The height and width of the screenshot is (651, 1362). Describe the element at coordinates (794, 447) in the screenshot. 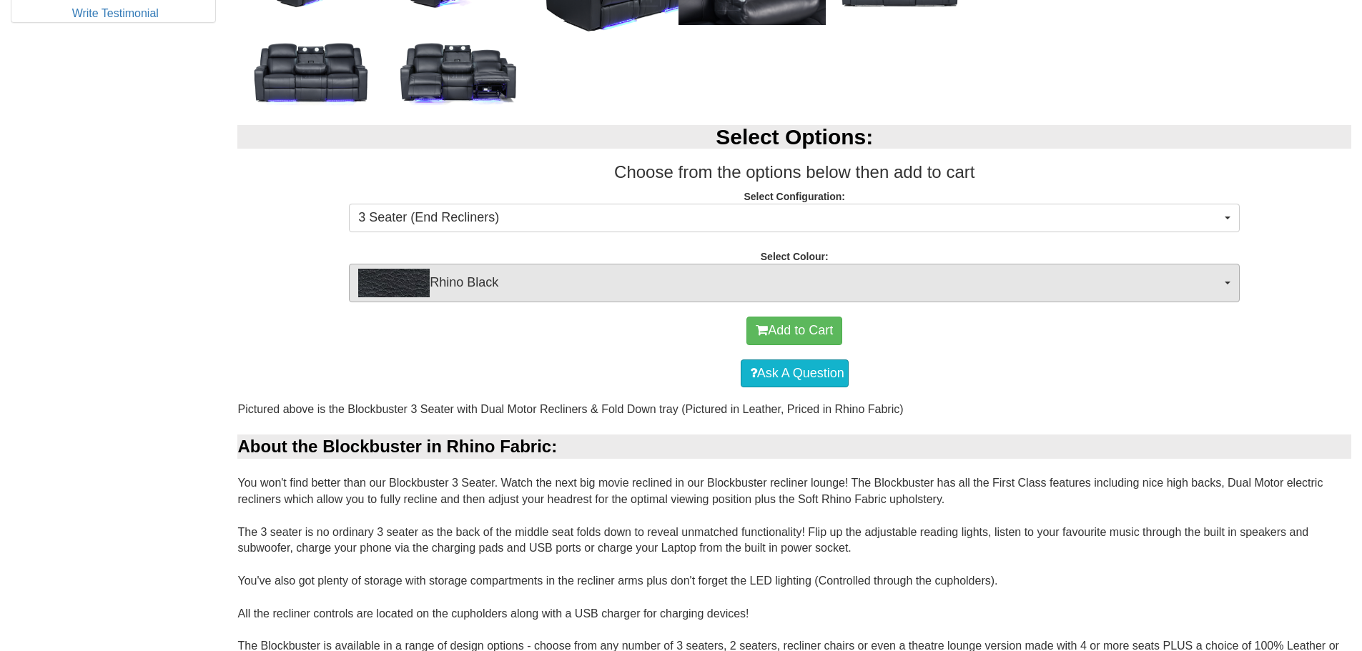

I see `div: About the Blockbuster in Rhino Fabric:` at that location.